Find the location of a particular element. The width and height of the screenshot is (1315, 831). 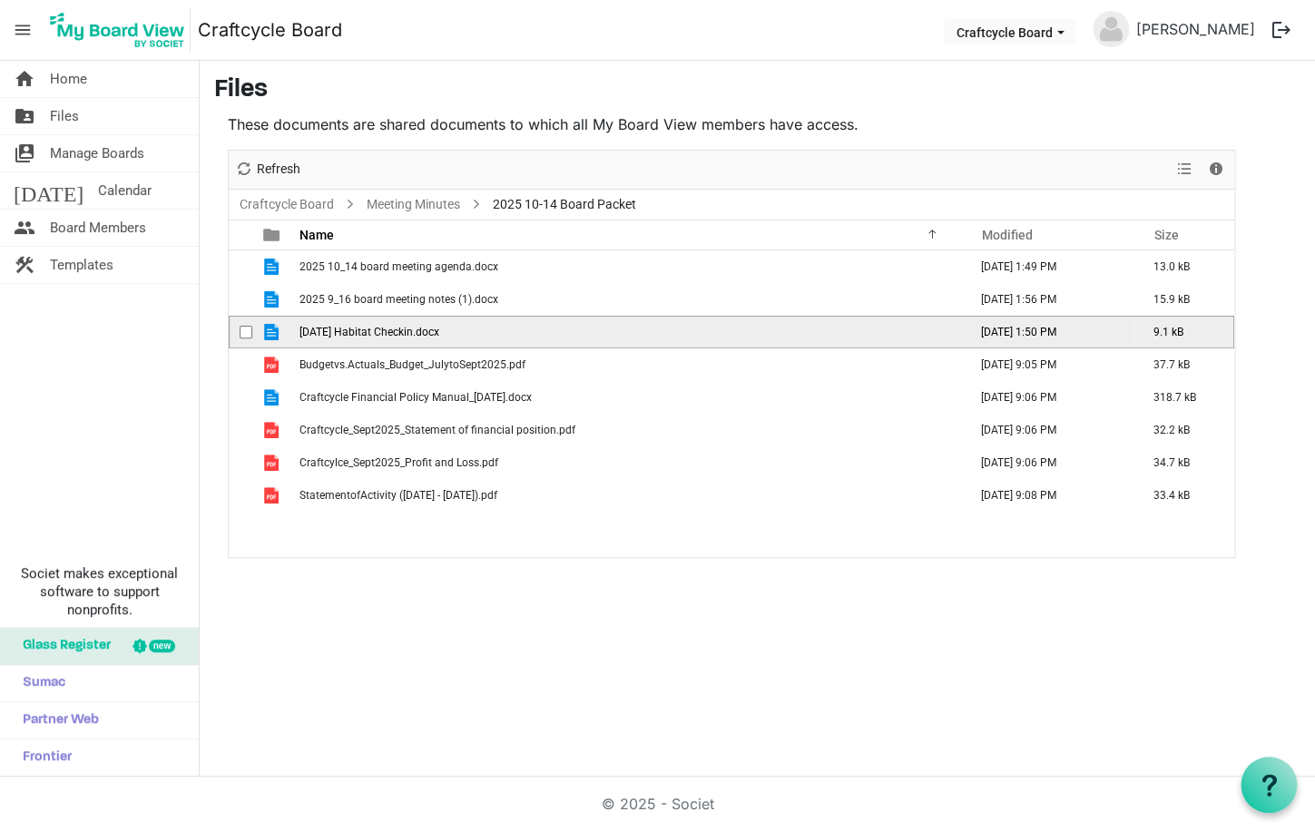

span: Templates is located at coordinates (82, 265).